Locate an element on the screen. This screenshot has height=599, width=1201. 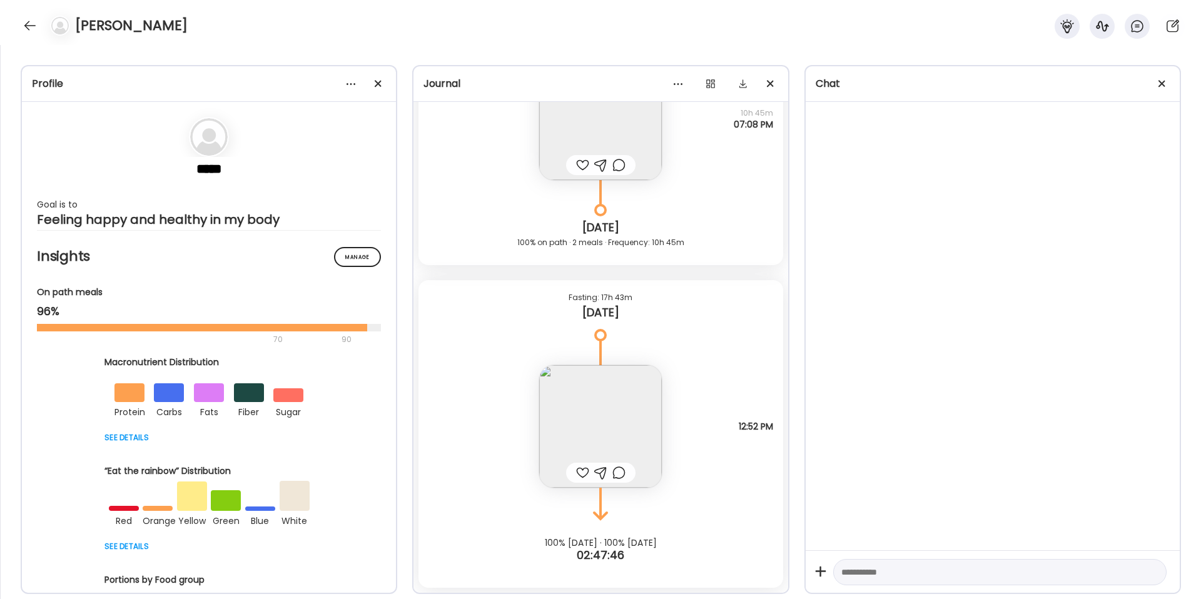
div: Feeling happy and healthy in my body is located at coordinates (209, 220).